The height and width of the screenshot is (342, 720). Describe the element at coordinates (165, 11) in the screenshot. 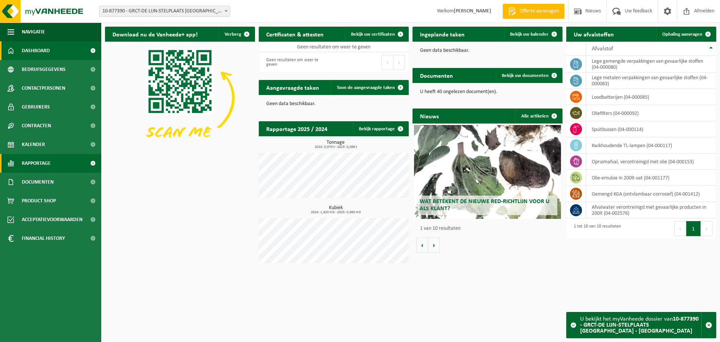

I see `span: 10-877390 - GRCT-DE LIJN-STELPLAATS KORTRIJK - KORTRIJK` at that location.